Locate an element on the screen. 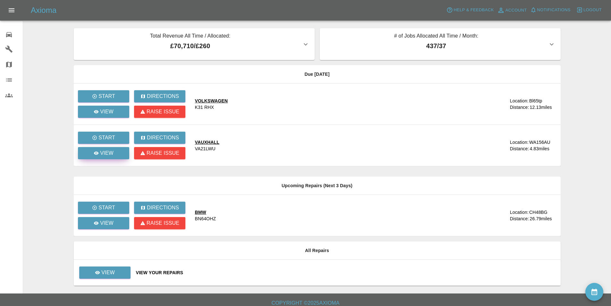 The width and height of the screenshot is (611, 306). a: VOLKSWAGENK31 RHX is located at coordinates (336, 104).